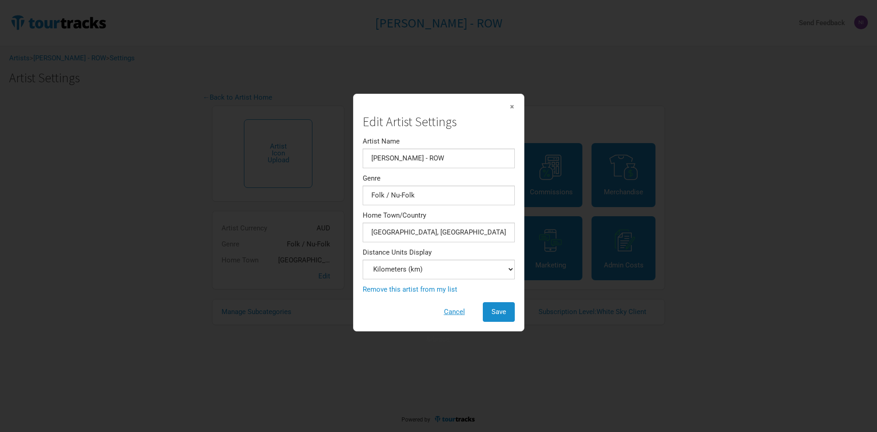 This screenshot has width=877, height=432. Describe the element at coordinates (454, 311) in the screenshot. I see `button: Cancel` at that location.